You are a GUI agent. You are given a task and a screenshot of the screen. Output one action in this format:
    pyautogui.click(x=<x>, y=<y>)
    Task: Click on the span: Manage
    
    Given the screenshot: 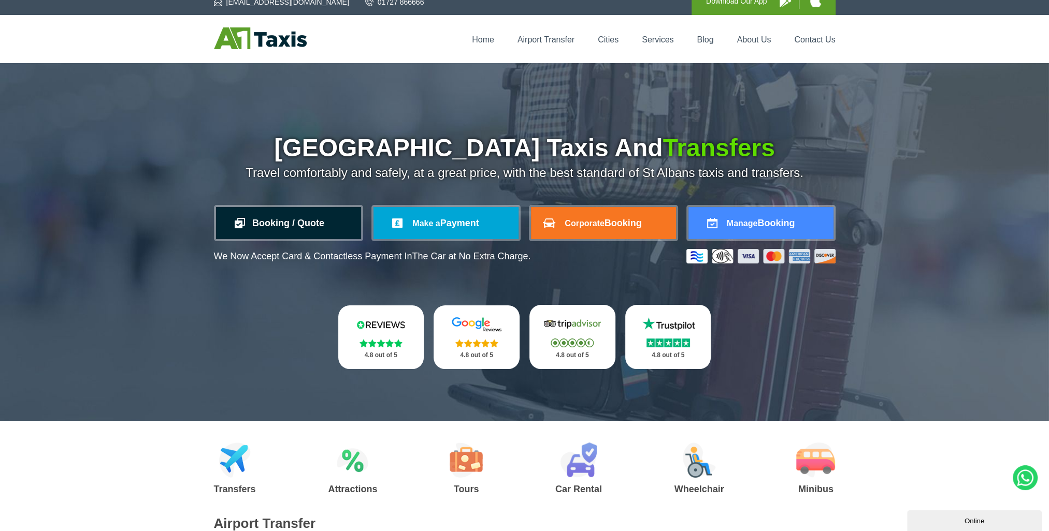 What is the action you would take?
    pyautogui.click(x=742, y=223)
    